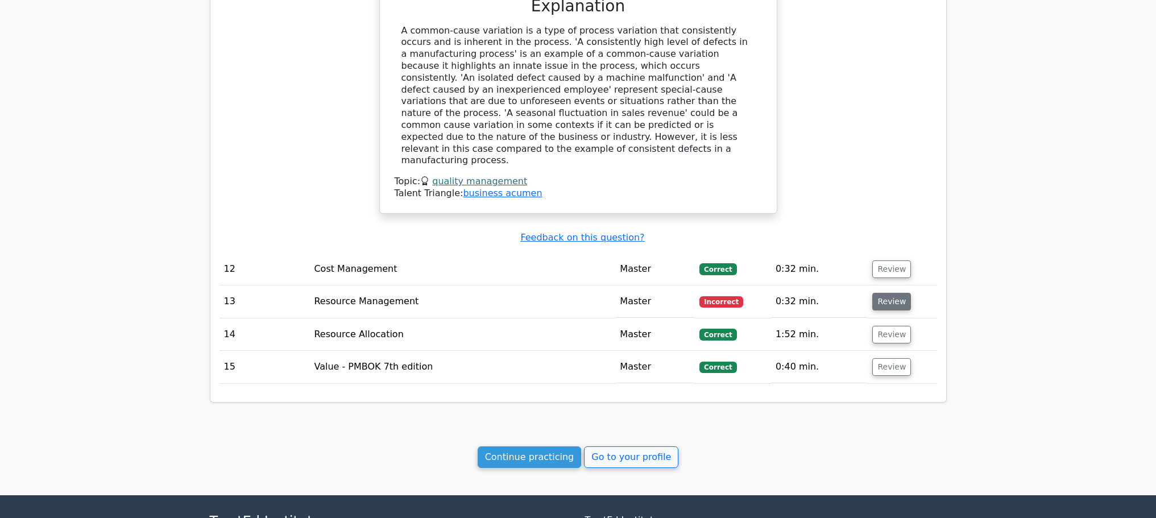 Image resolution: width=1156 pixels, height=518 pixels. I want to click on a: Go to your profile, so click(631, 457).